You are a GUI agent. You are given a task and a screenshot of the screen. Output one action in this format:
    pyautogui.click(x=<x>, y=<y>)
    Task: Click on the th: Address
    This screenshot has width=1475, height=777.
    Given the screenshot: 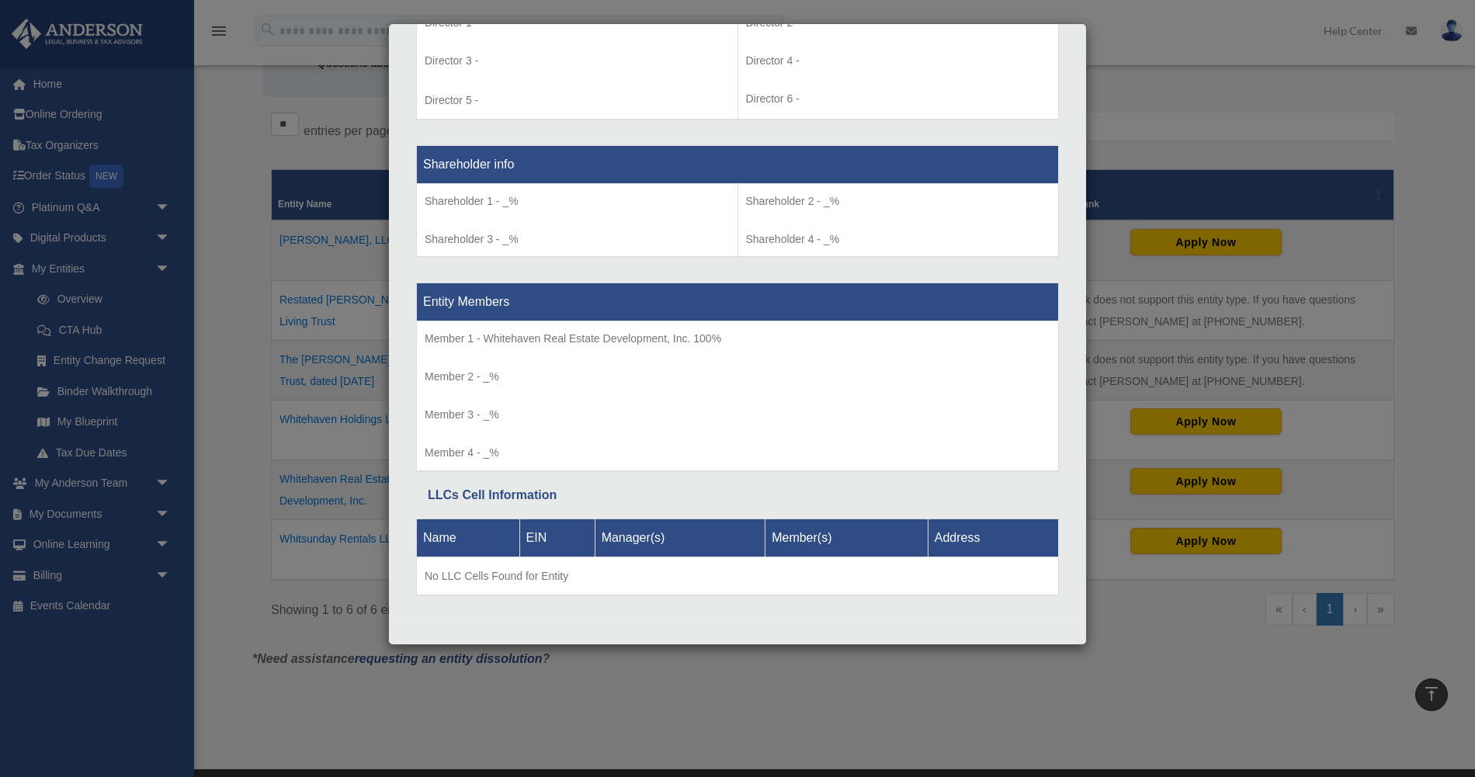 What is the action you would take?
    pyautogui.click(x=993, y=537)
    